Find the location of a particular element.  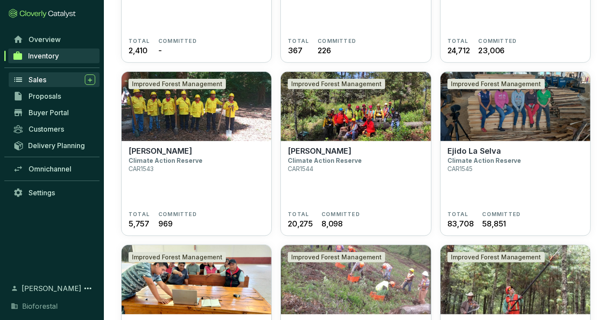

span: Sales is located at coordinates (37, 80).